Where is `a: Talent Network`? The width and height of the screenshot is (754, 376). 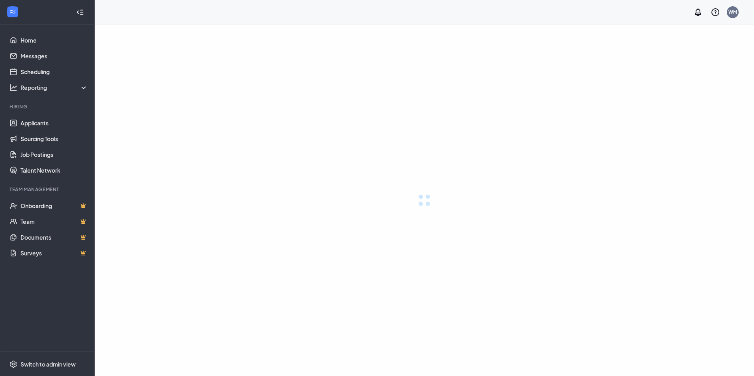
a: Talent Network is located at coordinates (54, 170).